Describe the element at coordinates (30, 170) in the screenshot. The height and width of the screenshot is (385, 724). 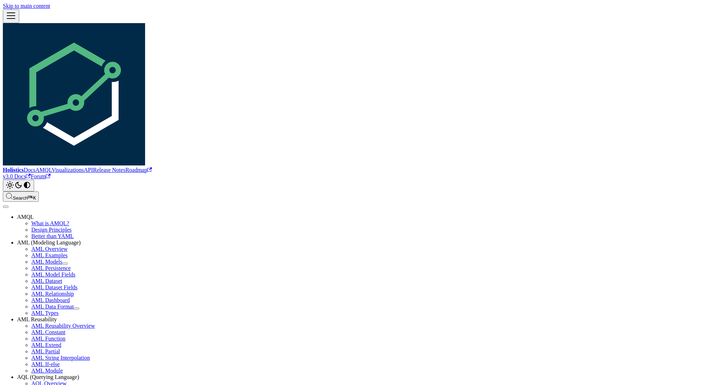
I see `a: Docs` at that location.